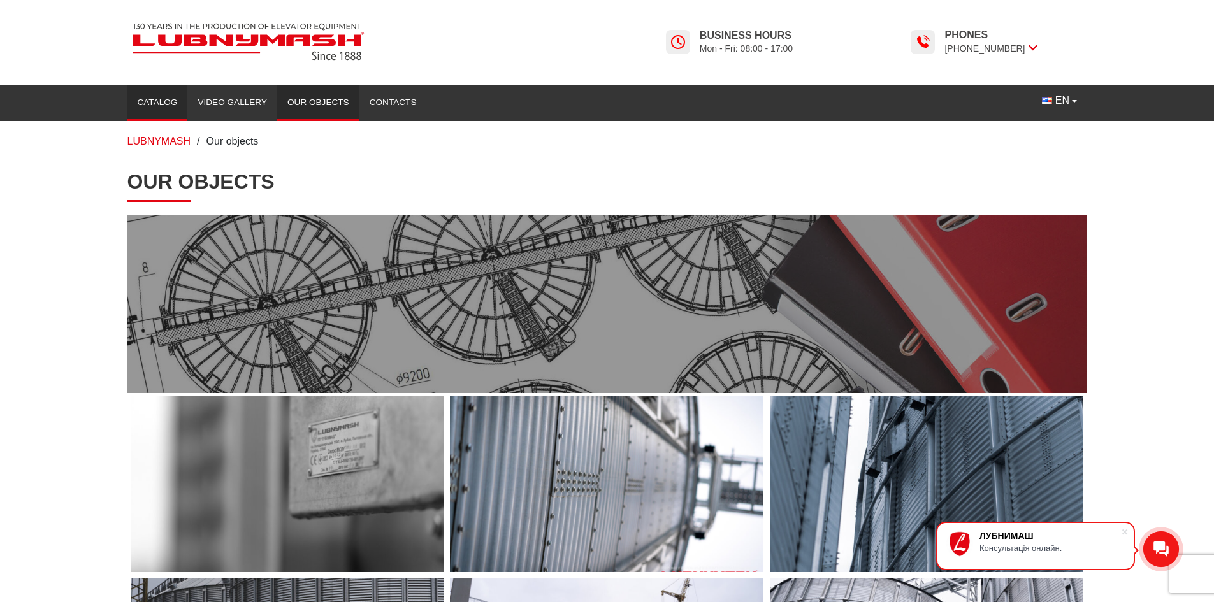  I want to click on span: LUBNYMASH, so click(159, 141).